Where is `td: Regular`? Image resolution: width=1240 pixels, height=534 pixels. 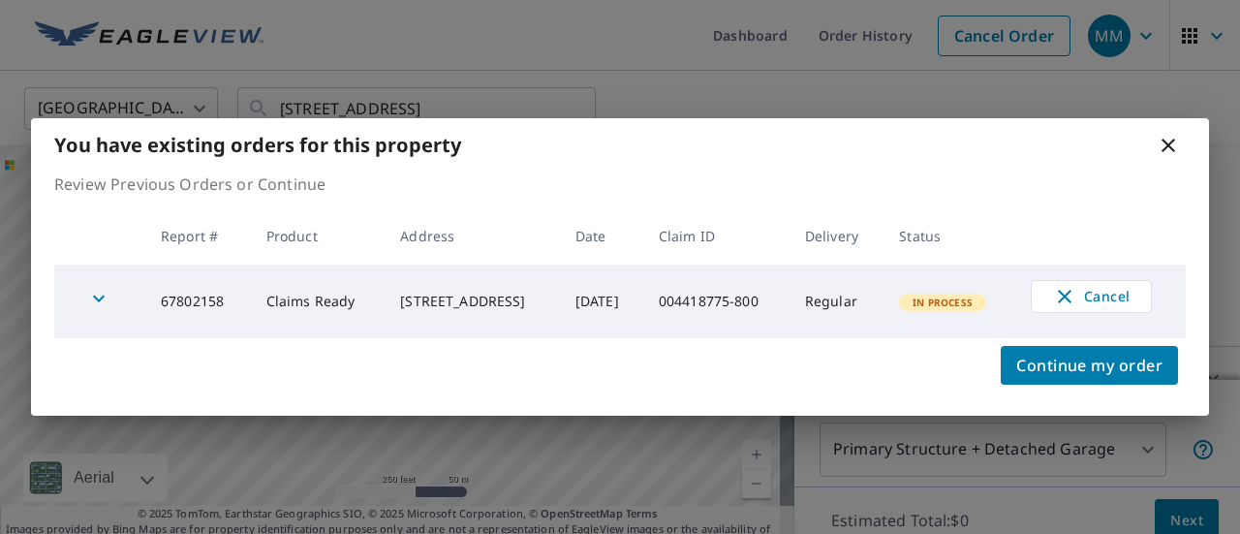
td: Regular is located at coordinates (837, 301).